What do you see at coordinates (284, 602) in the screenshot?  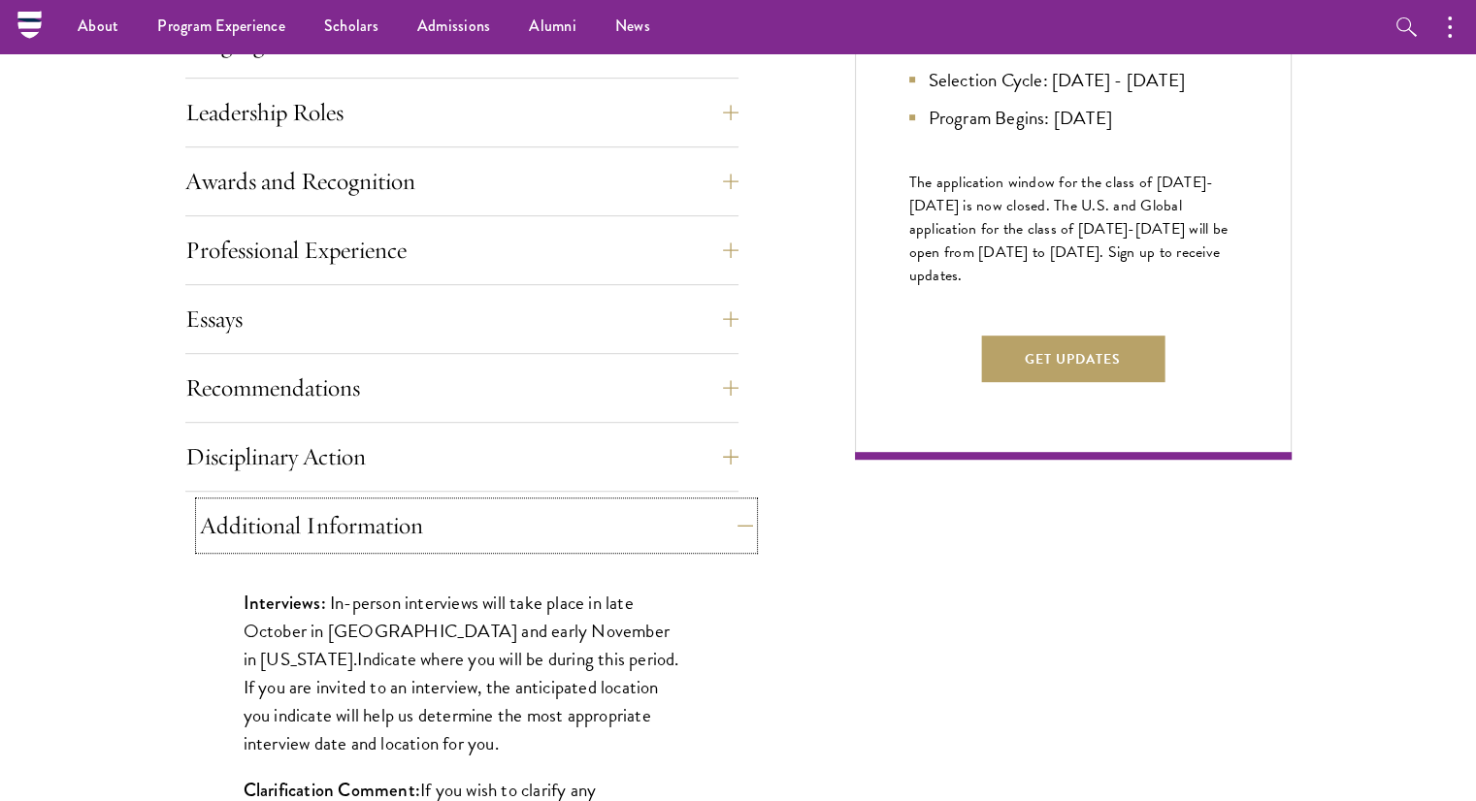 I see `strong: Interviews:` at bounding box center [284, 602].